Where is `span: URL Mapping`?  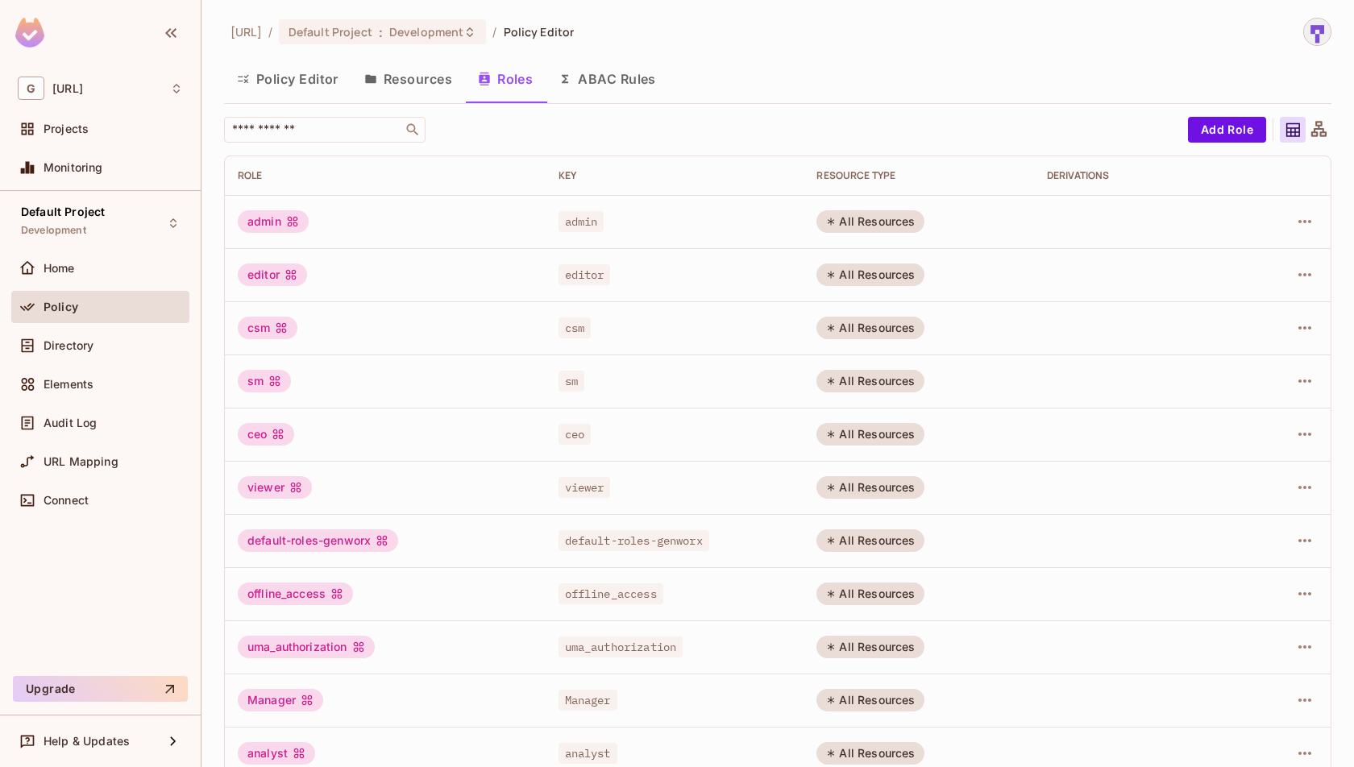 span: URL Mapping is located at coordinates (81, 462).